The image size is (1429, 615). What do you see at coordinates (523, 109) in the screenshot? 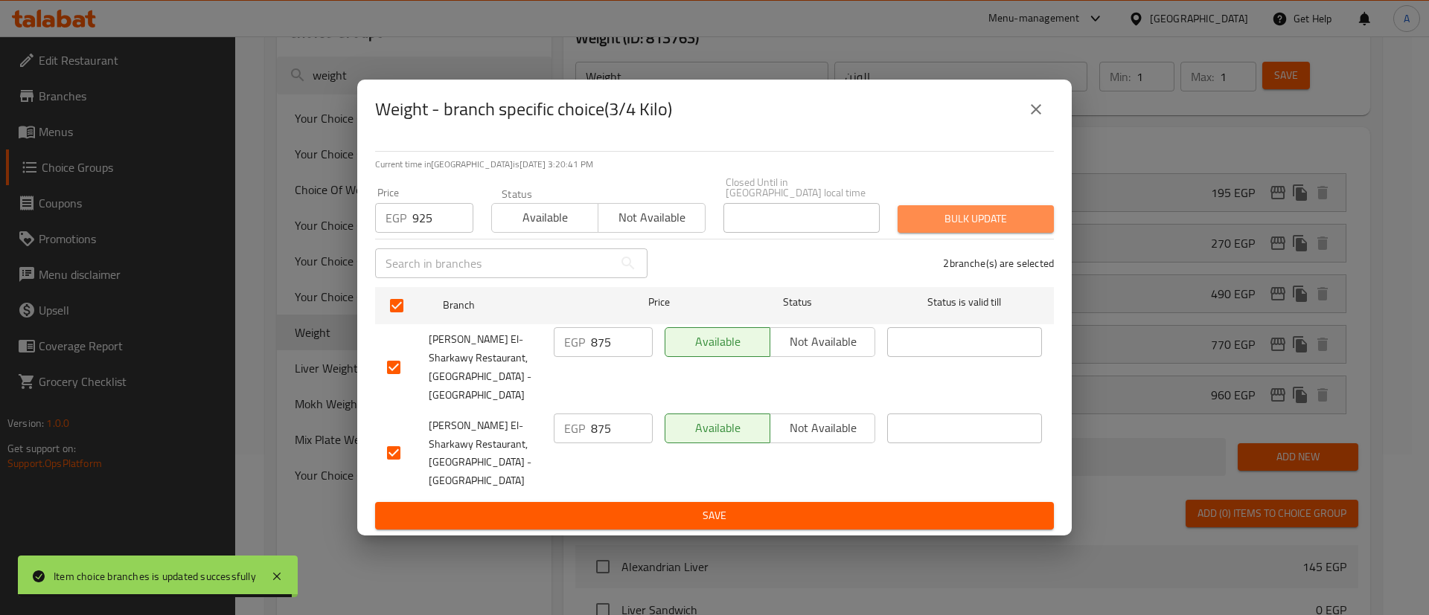
I see `h2: Weight - branch specific choice(3/4 Kilo)` at bounding box center [523, 109].